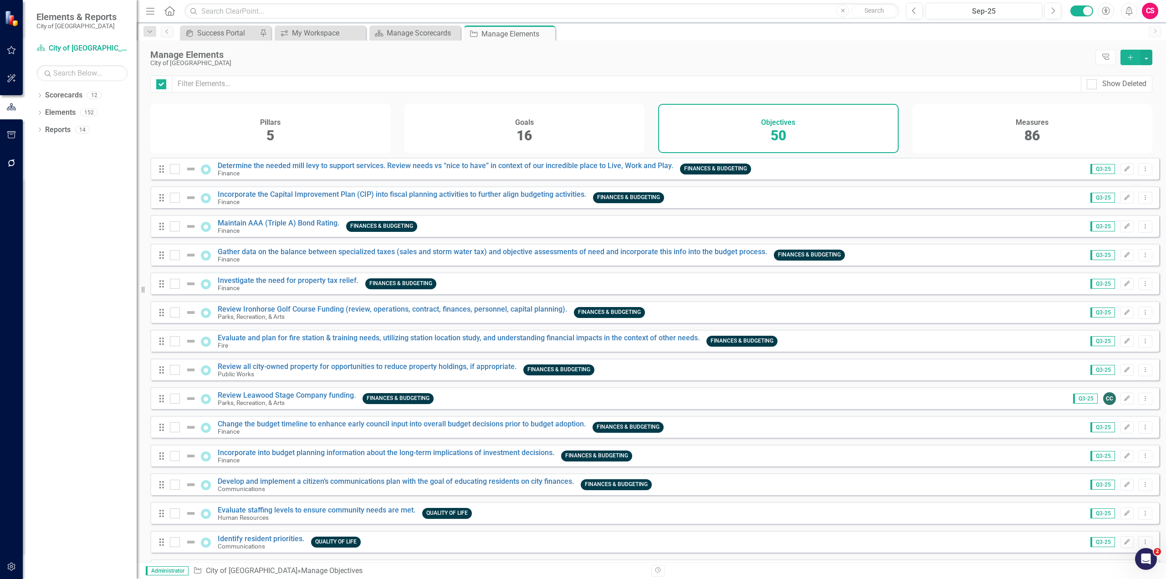 This screenshot has width=1166, height=579. I want to click on div: My Workspace, so click(328, 33).